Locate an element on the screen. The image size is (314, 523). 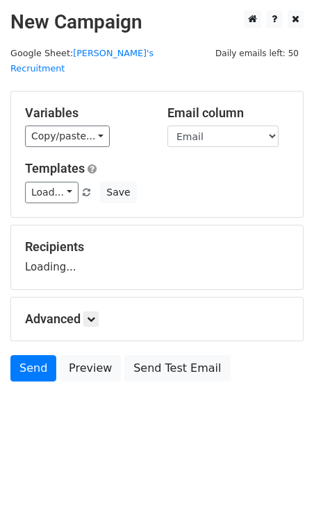
a: Copy/paste... is located at coordinates (67, 136).